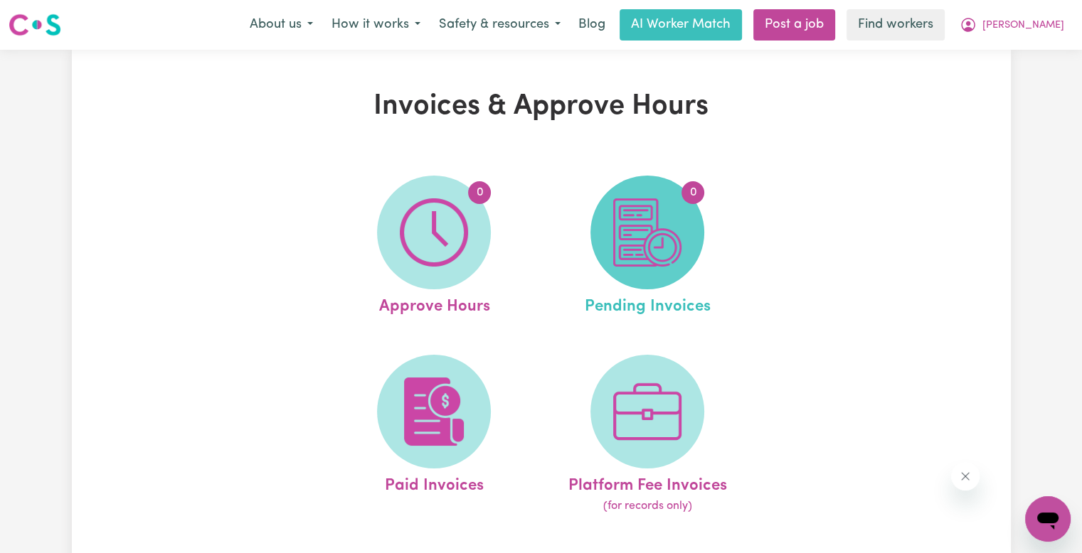 This screenshot has height=553, width=1082. I want to click on button: Safety & resources, so click(499, 25).